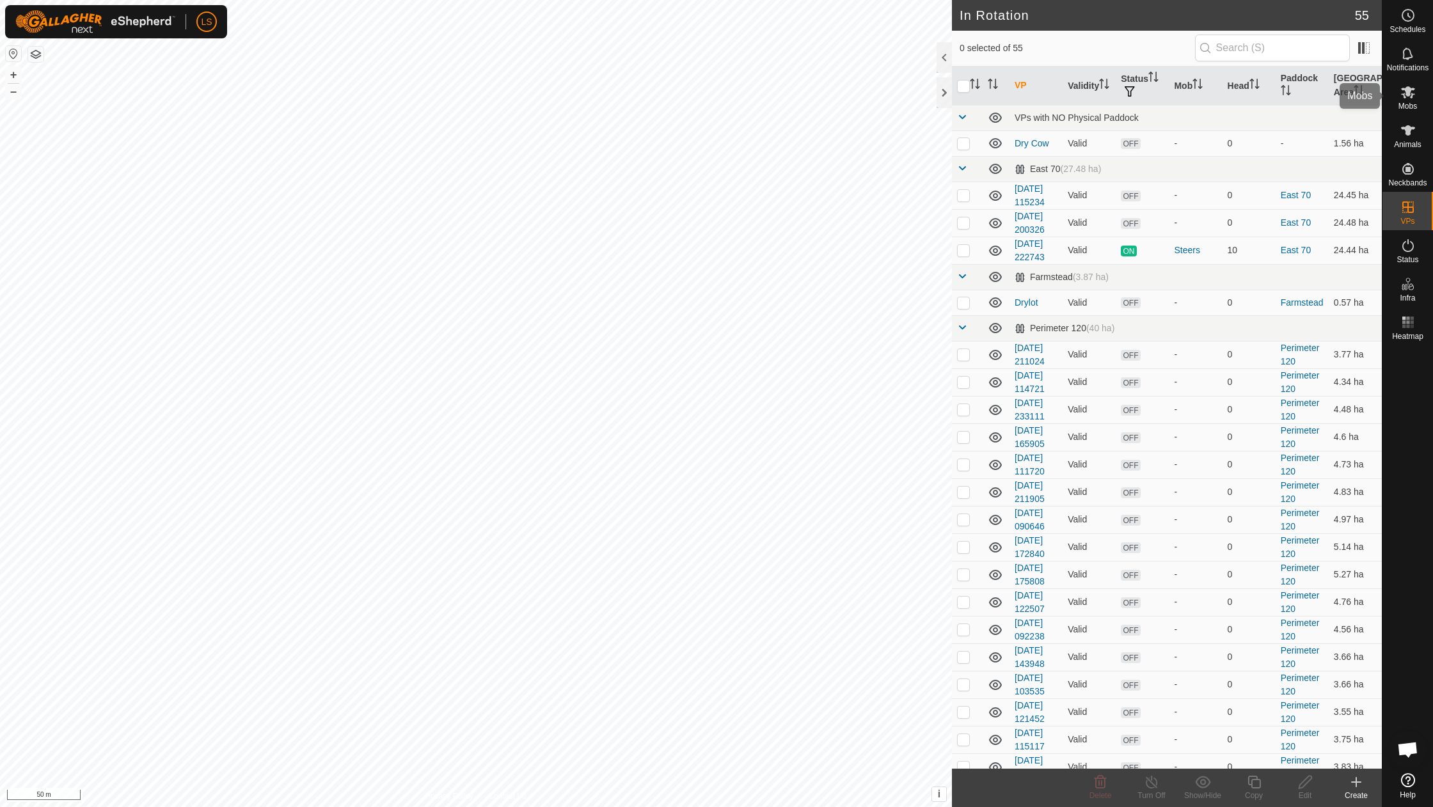 The image size is (1433, 807). I want to click on span: Infra, so click(1408, 298).